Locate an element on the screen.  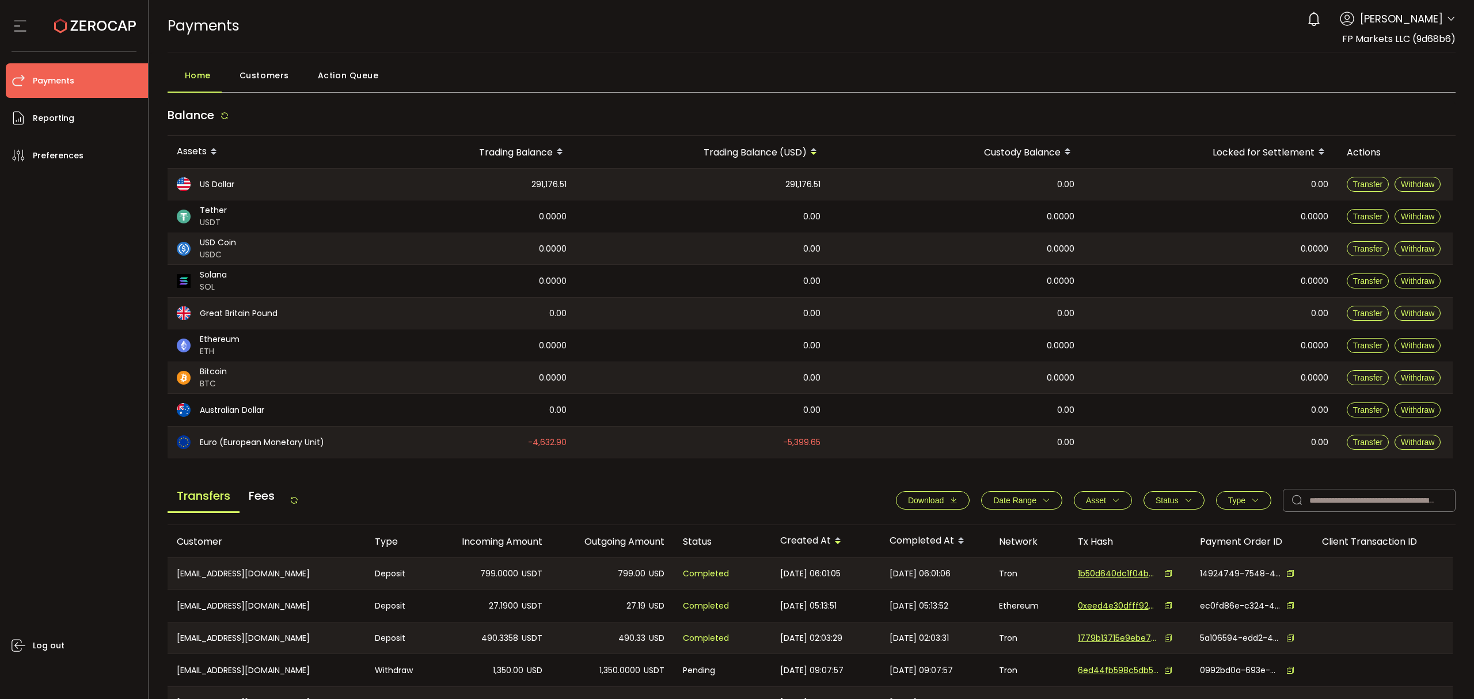
div: Type is located at coordinates (397, 541).